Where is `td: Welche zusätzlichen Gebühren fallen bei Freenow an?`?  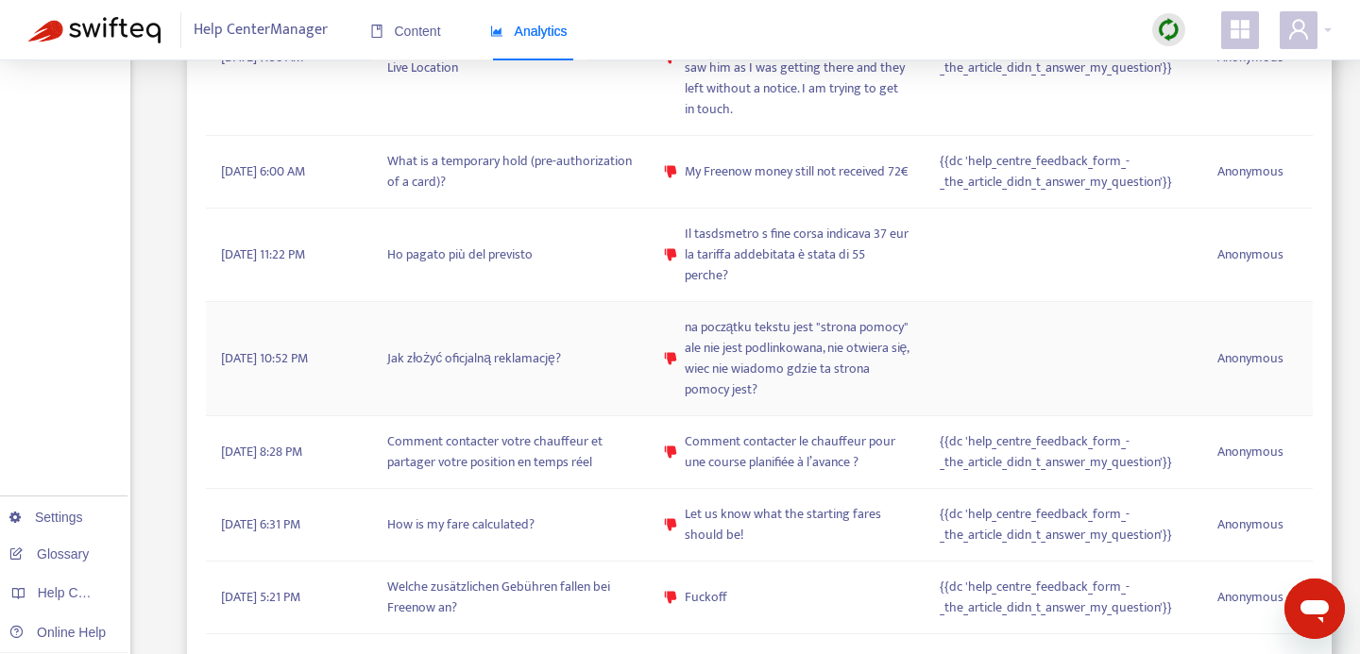 td: Welche zusätzlichen Gebühren fallen bei Freenow an? is located at coordinates (510, 598).